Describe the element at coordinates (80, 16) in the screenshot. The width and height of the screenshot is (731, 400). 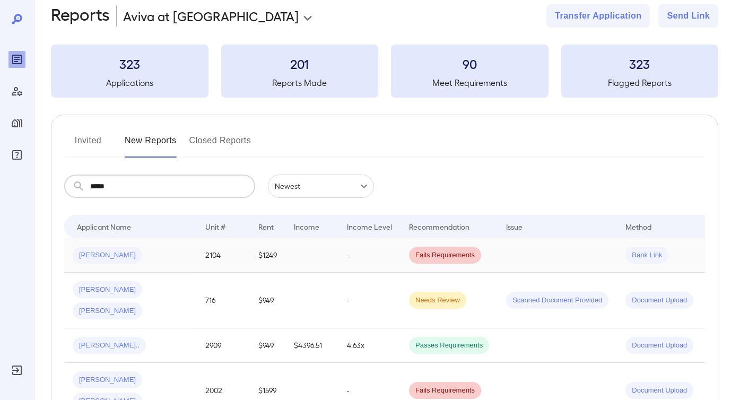
I see `h2: Reports` at that location.